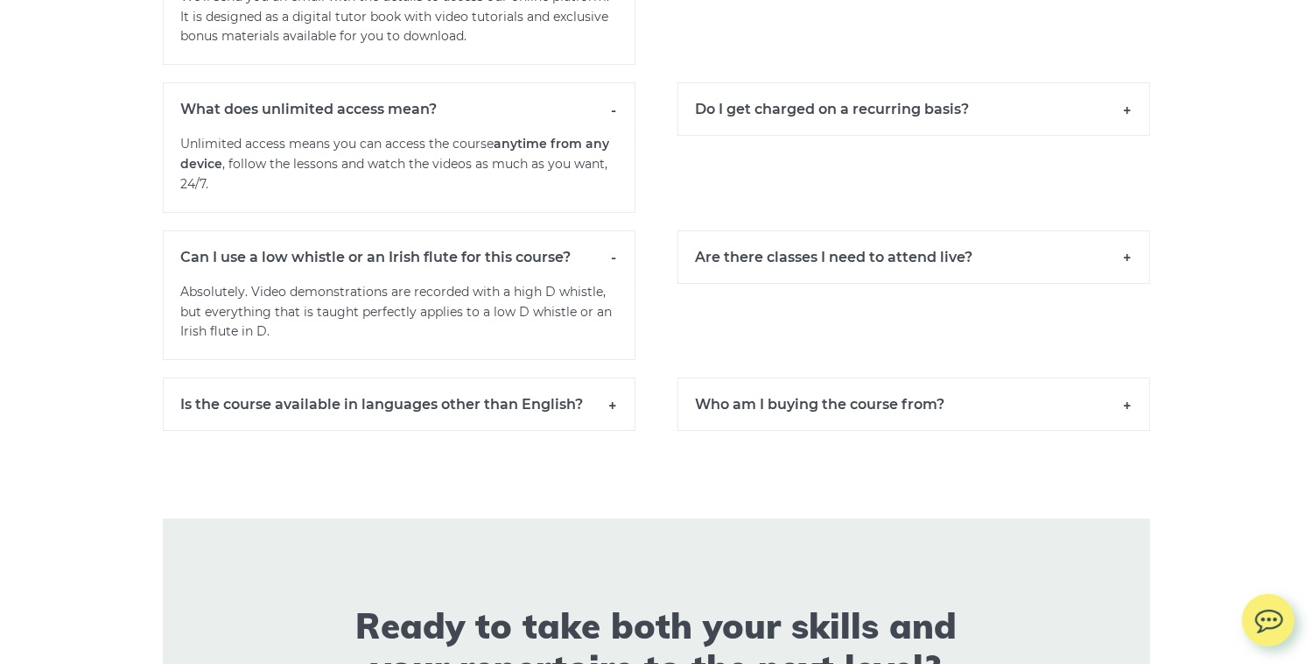 The width and height of the screenshot is (1312, 664). I want to click on img: chat.svg, so click(1269, 615).